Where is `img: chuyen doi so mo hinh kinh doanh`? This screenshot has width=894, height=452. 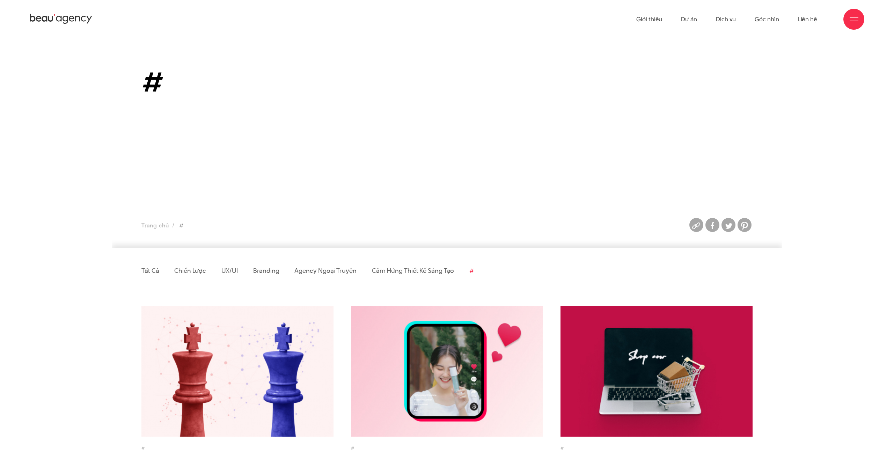 img: chuyen doi so mo hinh kinh doanh is located at coordinates (656, 371).